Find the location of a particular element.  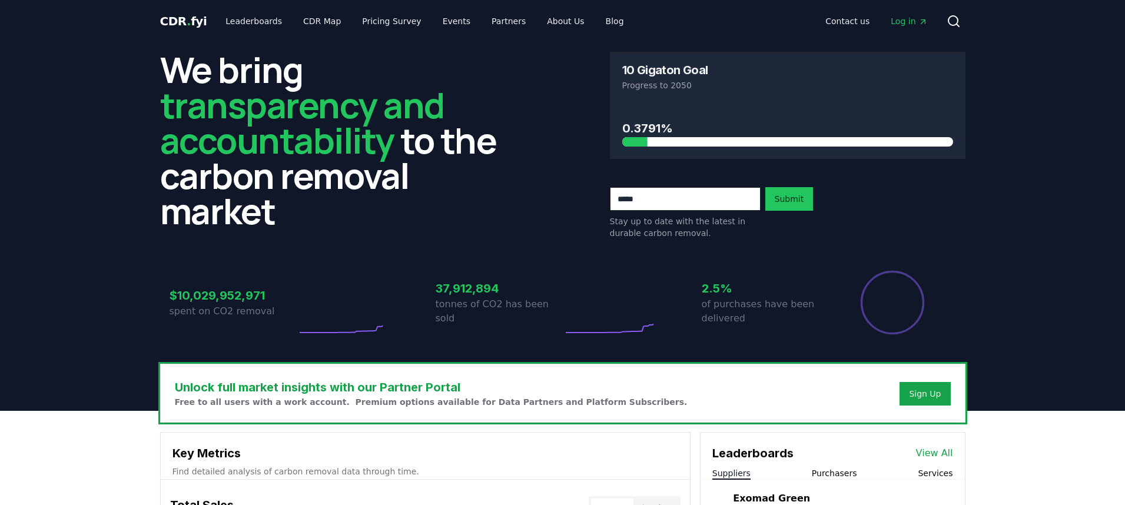

p: Progress to 2050 is located at coordinates (787, 85).